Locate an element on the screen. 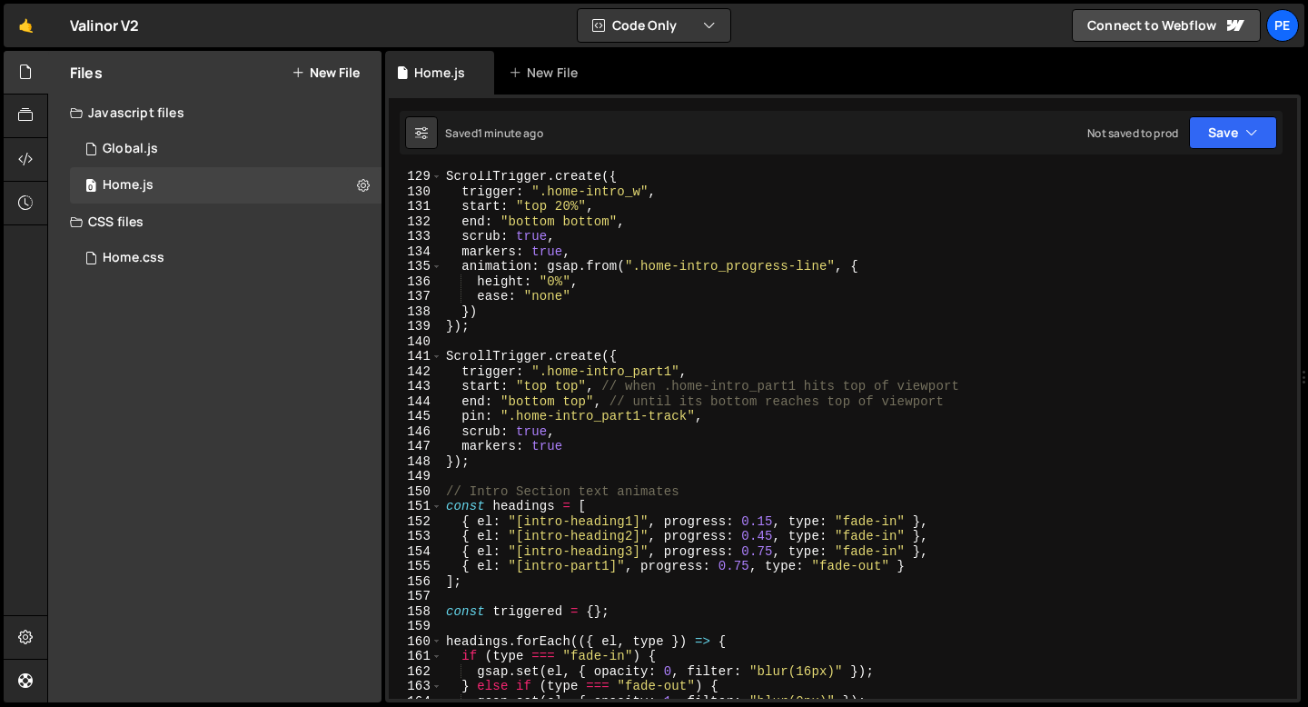 The height and width of the screenshot is (707, 1308). a: Pe is located at coordinates (1282, 25).